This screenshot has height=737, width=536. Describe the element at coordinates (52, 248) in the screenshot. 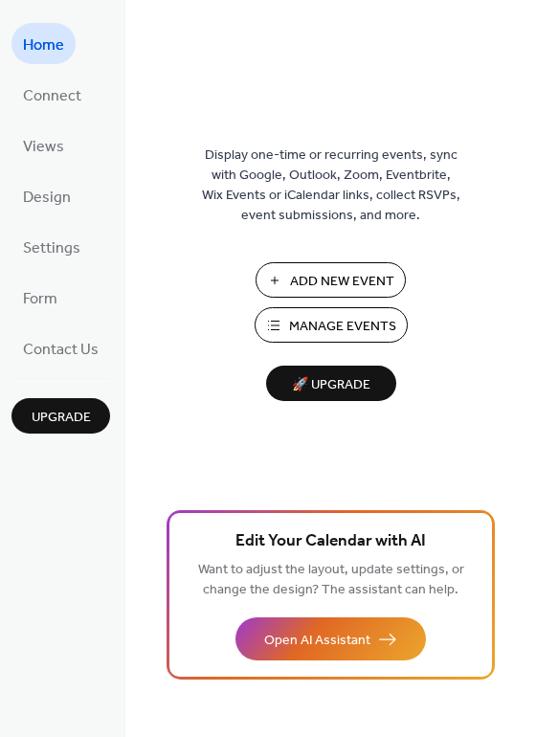

I see `span: Settings` at that location.